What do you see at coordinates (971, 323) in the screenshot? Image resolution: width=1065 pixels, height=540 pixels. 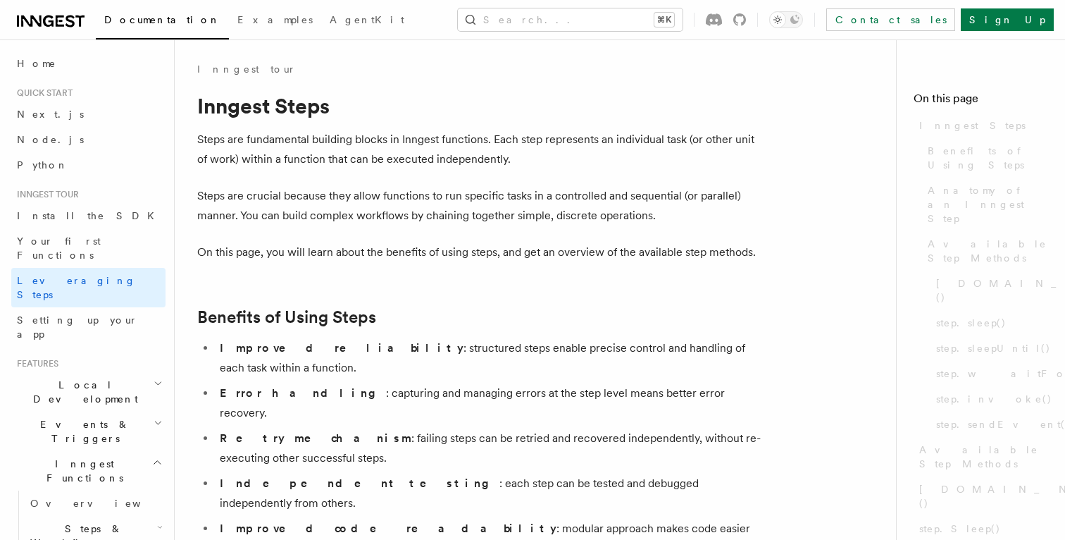 I see `span: step.sleep()` at bounding box center [971, 323].